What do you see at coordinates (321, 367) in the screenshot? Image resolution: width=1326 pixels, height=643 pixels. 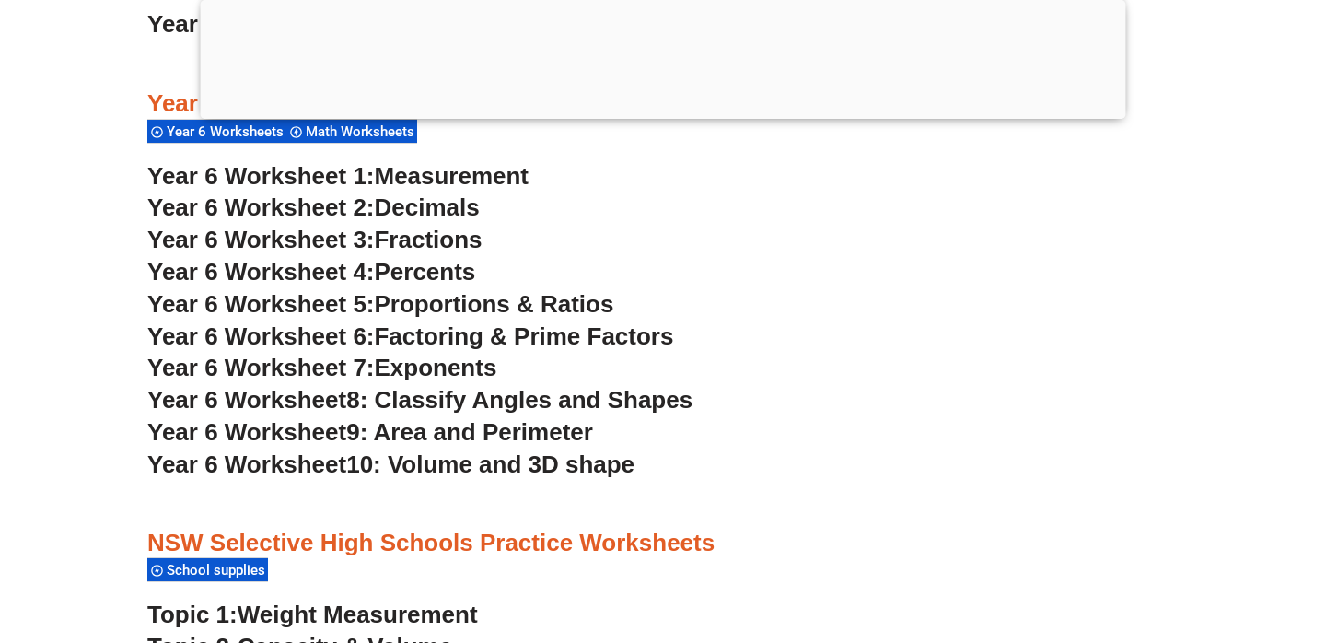 I see `a: Year 6 Worksheet 7:Exponents` at bounding box center [321, 367].